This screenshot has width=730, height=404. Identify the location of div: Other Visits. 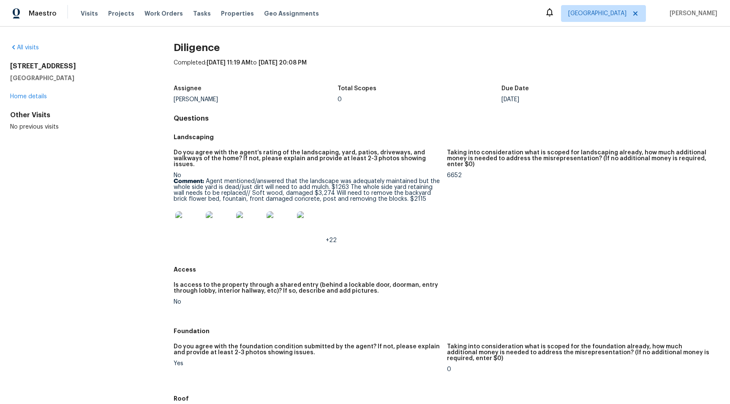
(78, 115).